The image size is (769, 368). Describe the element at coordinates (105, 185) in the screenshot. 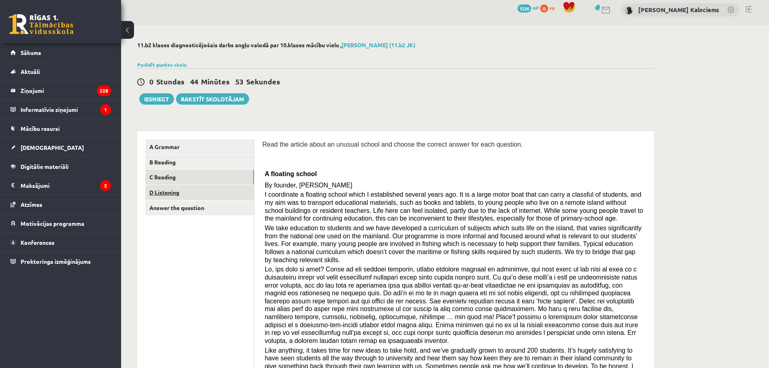

I see `i: 2` at that location.